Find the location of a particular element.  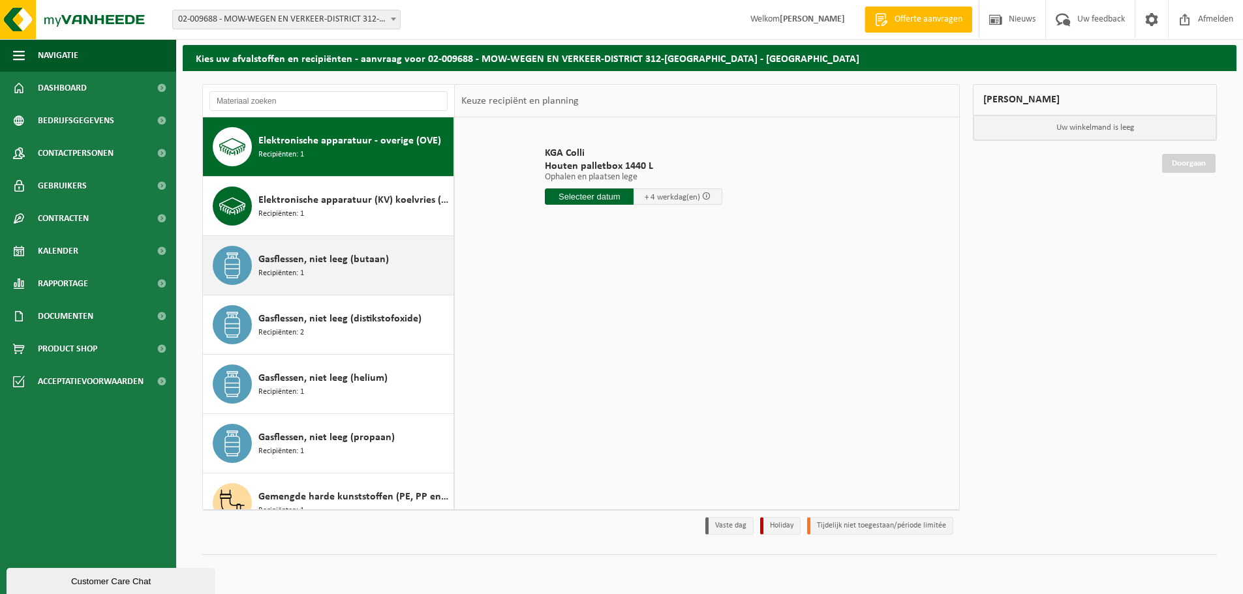

span: Offerte aanvragen is located at coordinates (928, 20).